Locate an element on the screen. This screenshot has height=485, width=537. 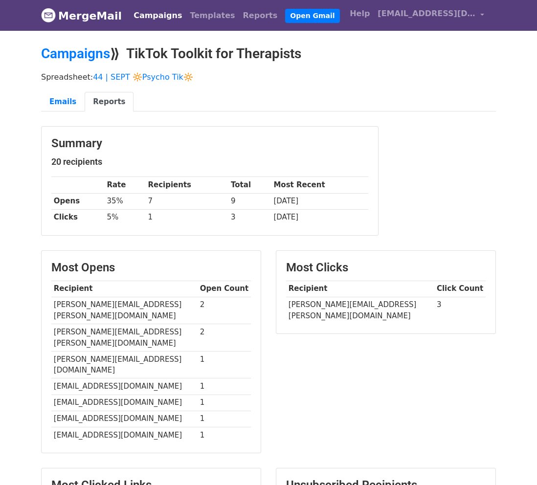
th: Opens is located at coordinates (78, 201).